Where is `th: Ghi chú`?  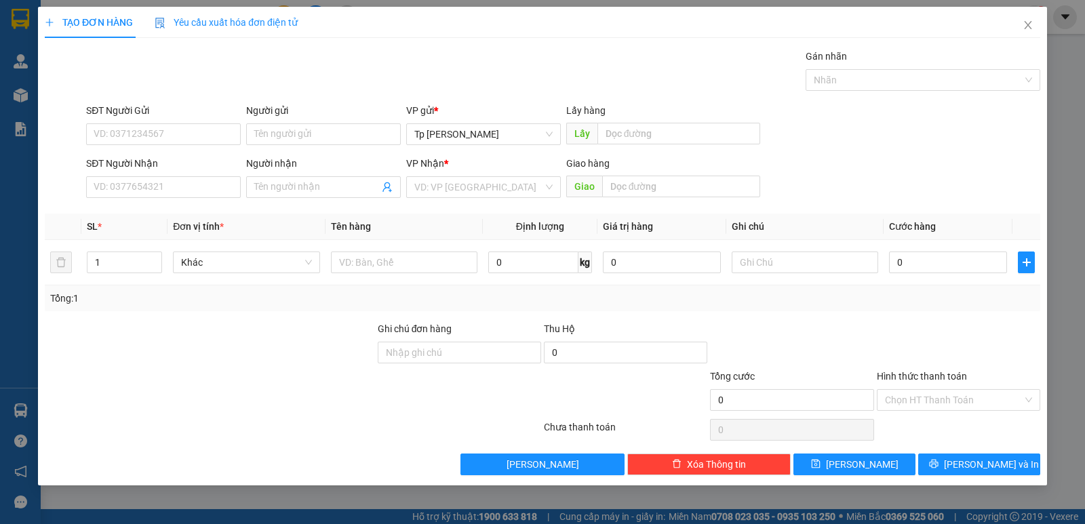
th: Ghi chú is located at coordinates (805, 227).